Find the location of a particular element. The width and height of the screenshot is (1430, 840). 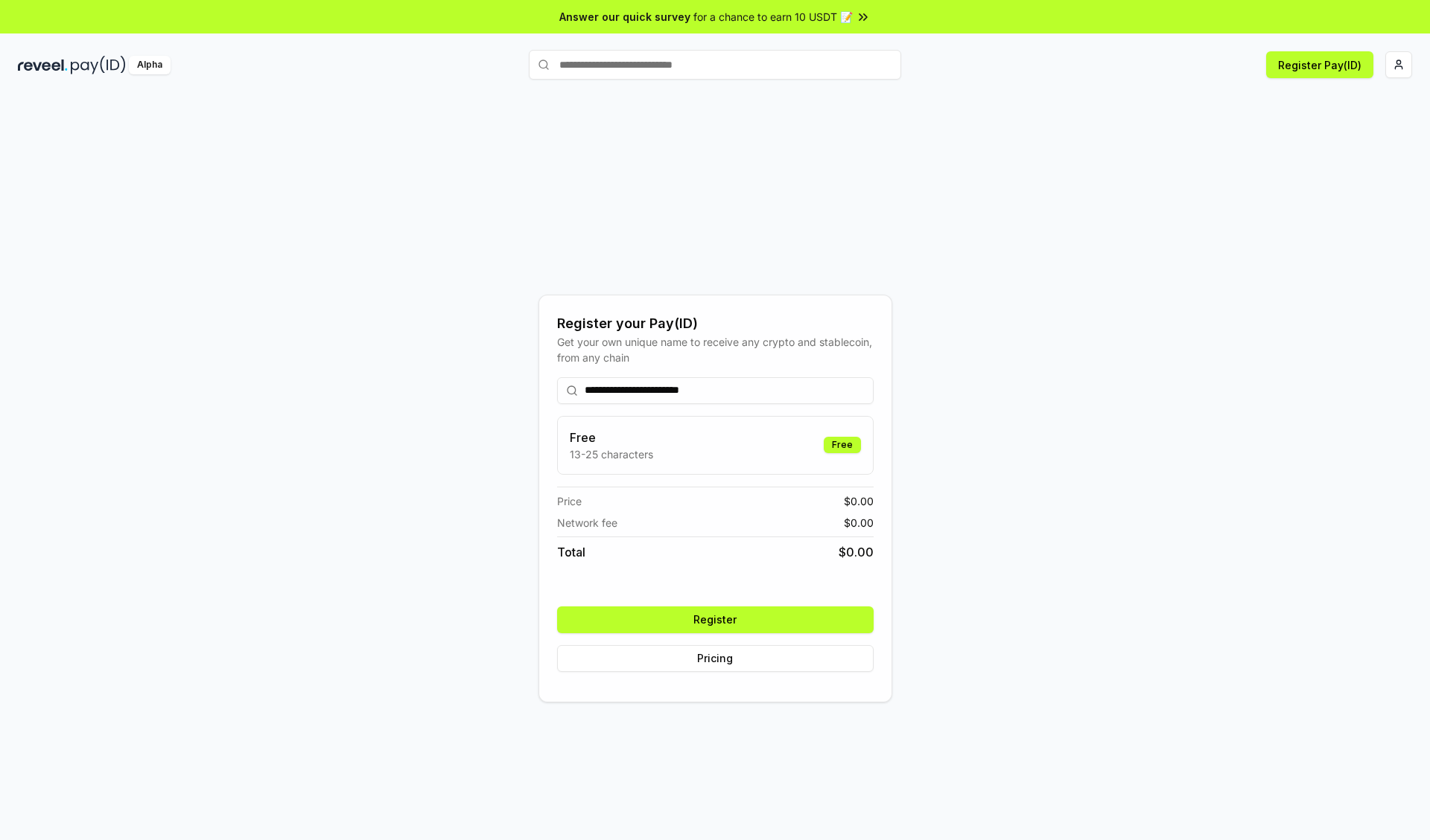

button: Register Pay(ID) is located at coordinates (1319, 65).